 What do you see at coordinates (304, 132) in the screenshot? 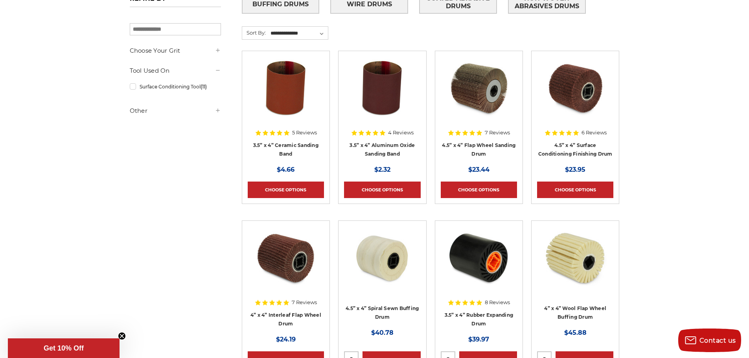
I see `span: 5 Reviews` at bounding box center [304, 132].